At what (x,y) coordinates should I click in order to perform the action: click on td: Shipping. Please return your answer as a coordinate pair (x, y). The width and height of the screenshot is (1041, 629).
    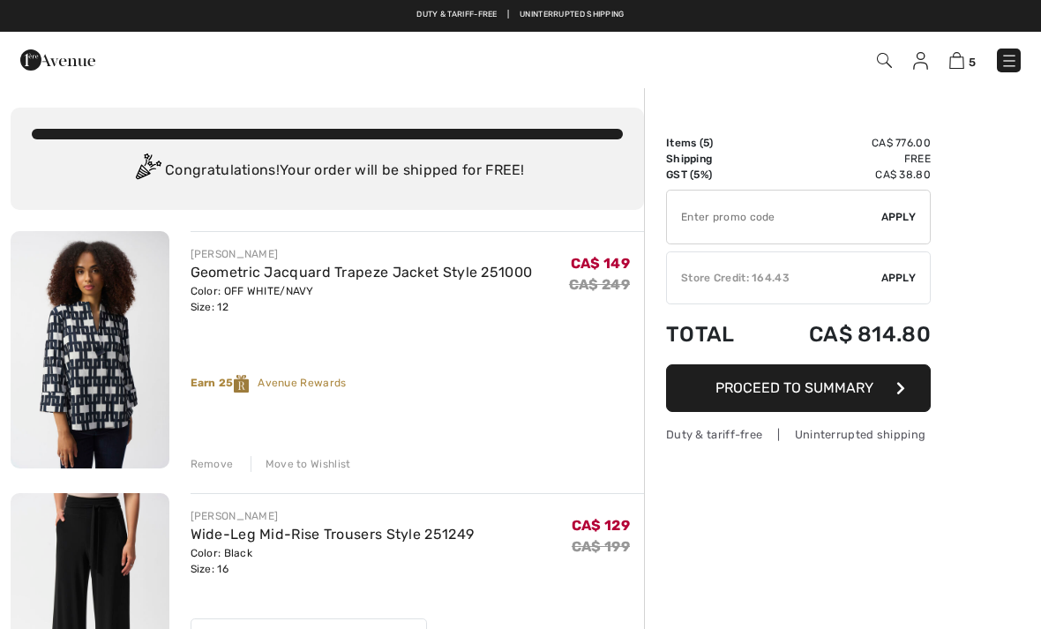
    Looking at the image, I should click on (713, 159).